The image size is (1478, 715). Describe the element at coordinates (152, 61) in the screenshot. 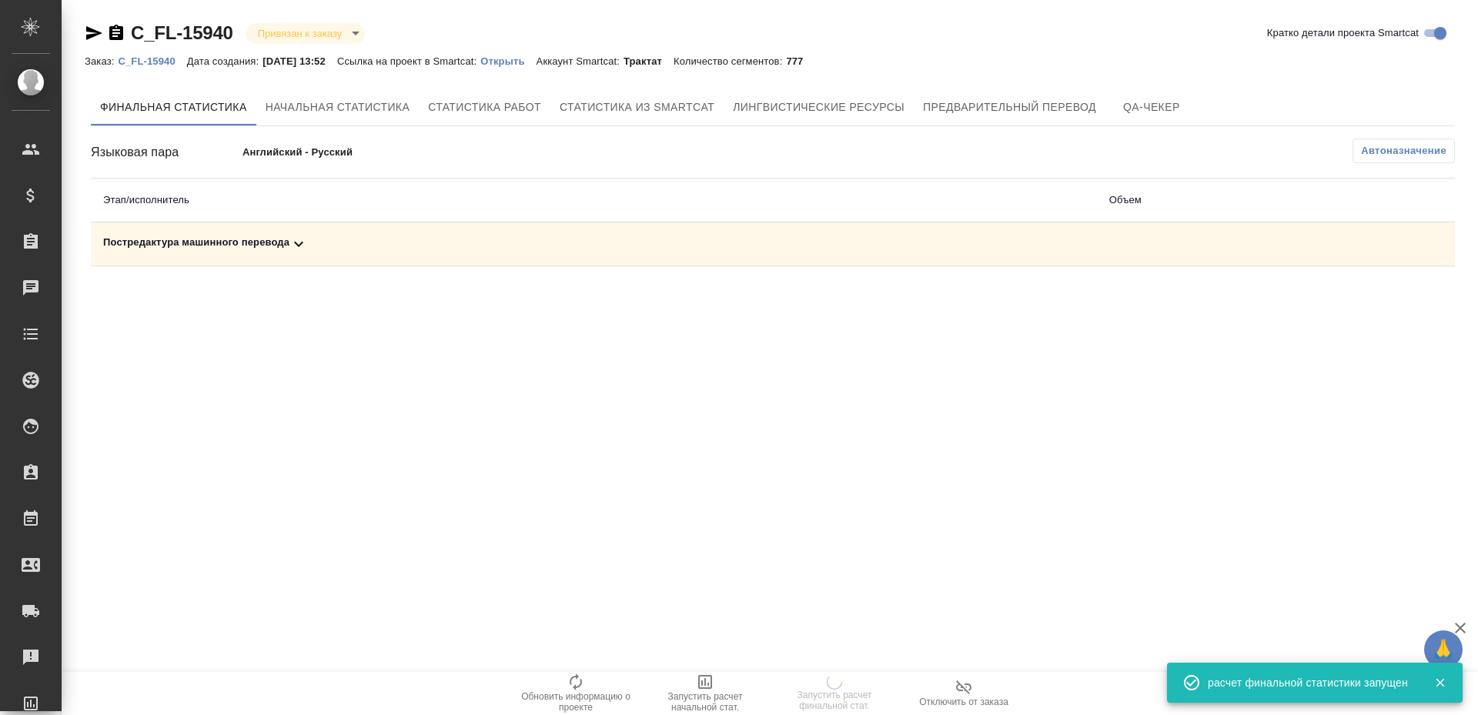

I see `p: C_FL-15940` at that location.